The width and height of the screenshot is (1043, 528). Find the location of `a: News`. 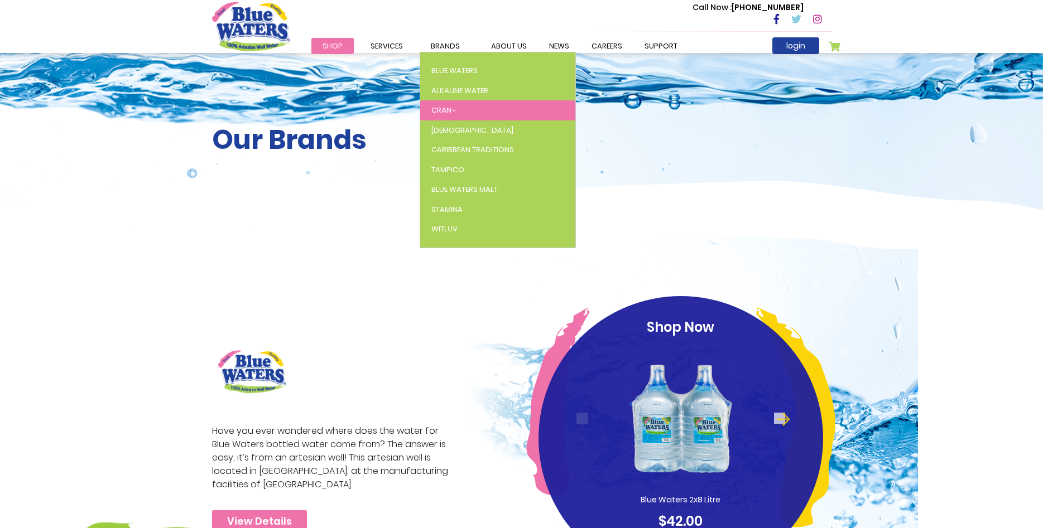

a: News is located at coordinates (559, 46).